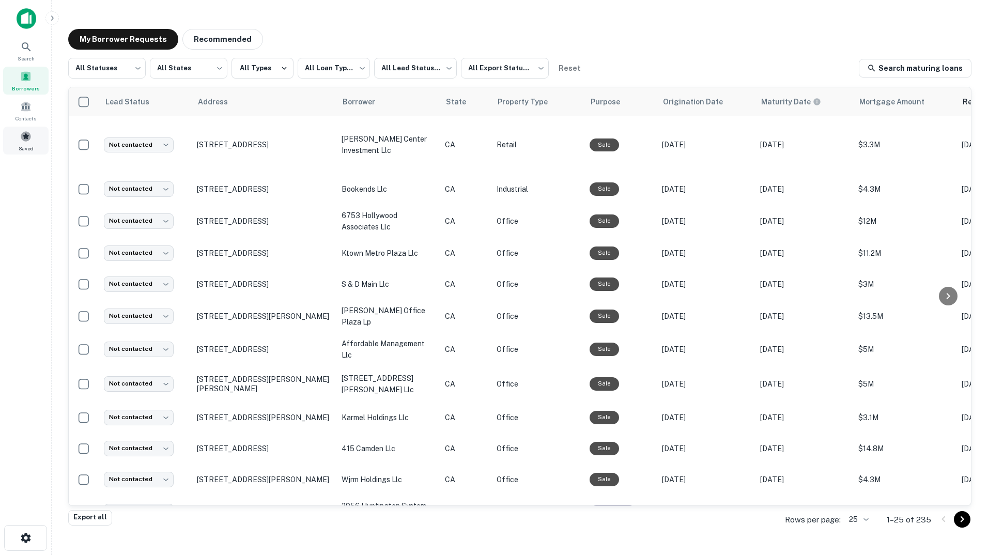  What do you see at coordinates (26, 111) in the screenshot?
I see `div: Contacts` at bounding box center [26, 111].